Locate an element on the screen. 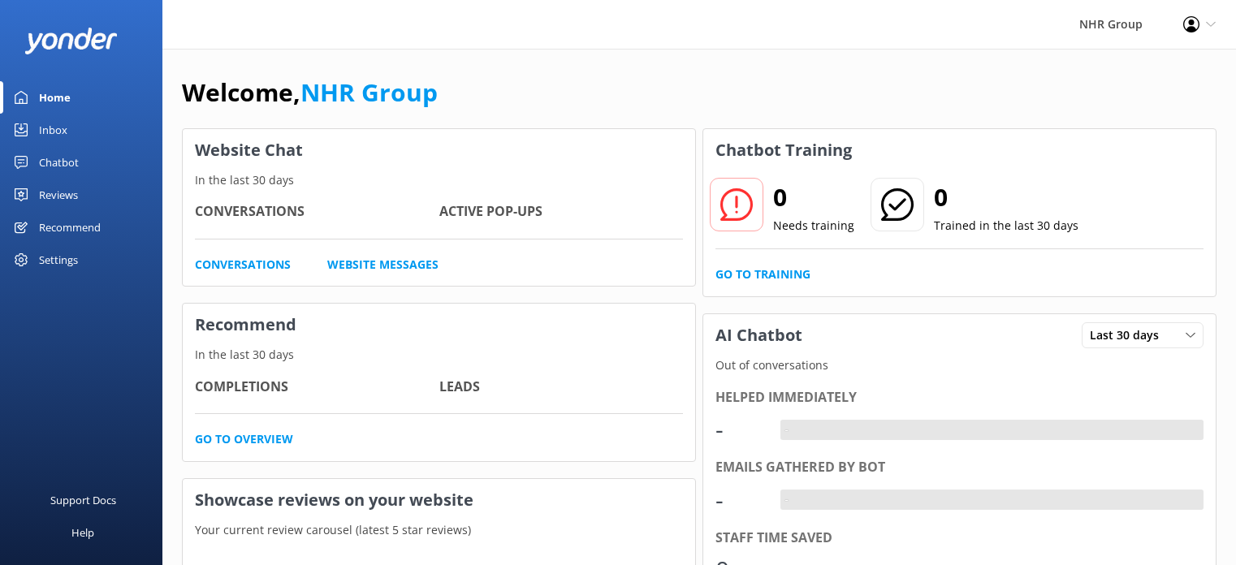 The image size is (1236, 565). div: Help is located at coordinates (83, 533).